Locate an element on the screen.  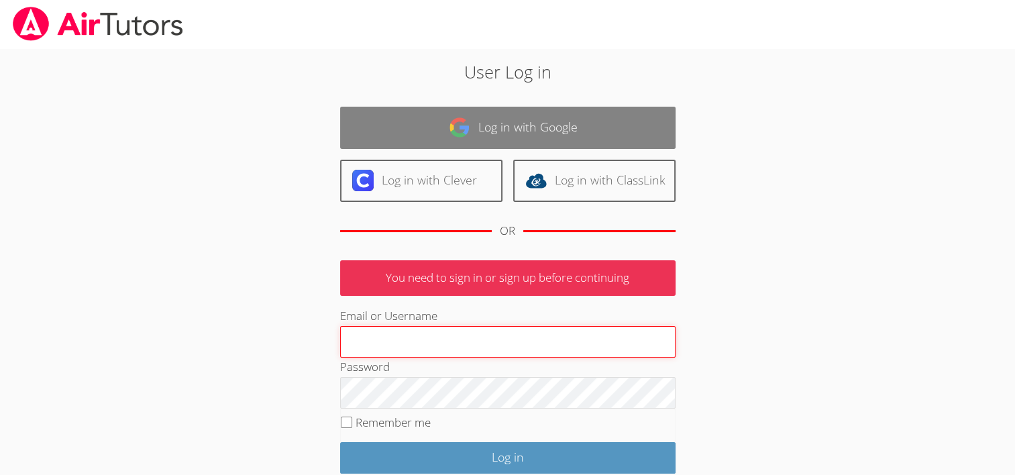
label: Password is located at coordinates (365, 366).